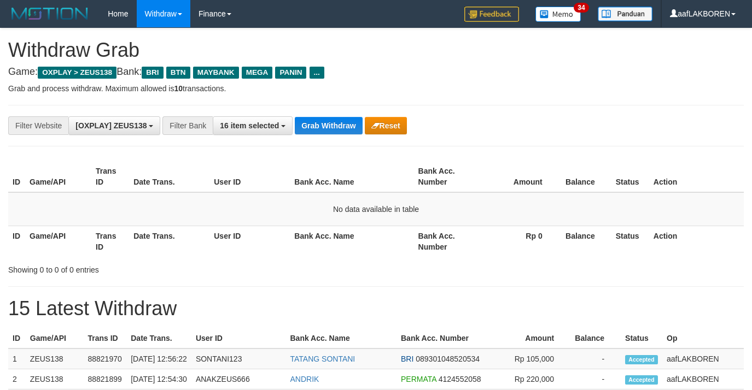 The height and width of the screenshot is (390, 752). What do you see at coordinates (703, 338) in the screenshot?
I see `th: Op` at bounding box center [703, 338].